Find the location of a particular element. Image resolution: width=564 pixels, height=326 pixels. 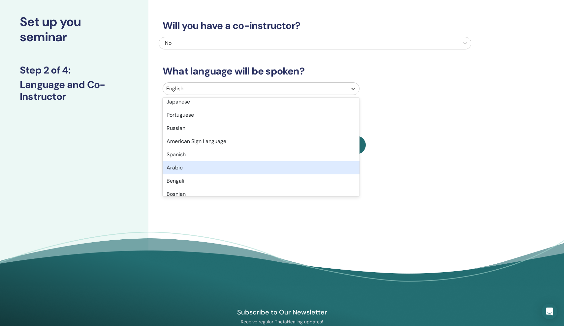

div: Japanese is located at coordinates (261, 102).